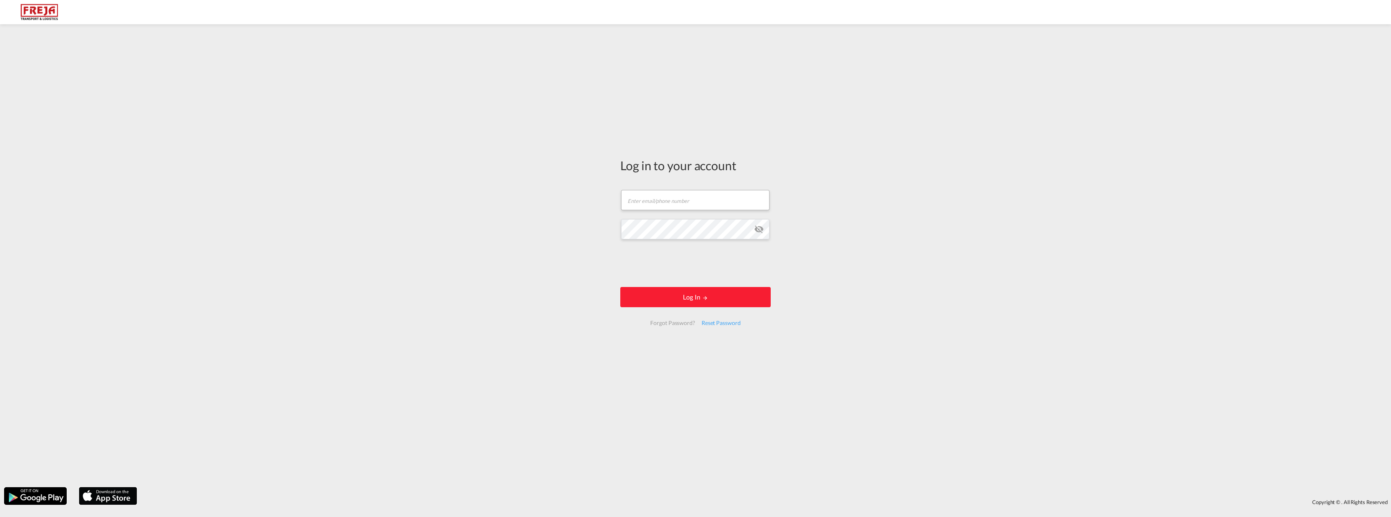  I want to click on button: LOGIN, so click(695, 297).